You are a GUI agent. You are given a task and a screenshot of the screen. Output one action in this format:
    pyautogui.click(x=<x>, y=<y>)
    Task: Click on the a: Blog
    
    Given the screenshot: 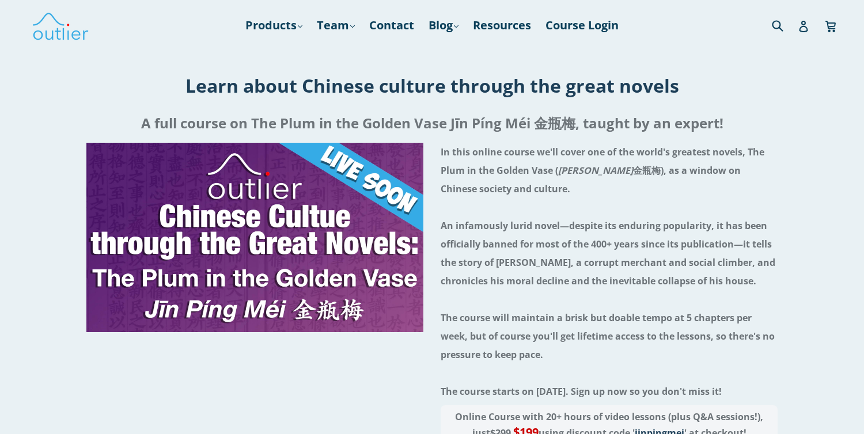 What is the action you would take?
    pyautogui.click(x=444, y=25)
    